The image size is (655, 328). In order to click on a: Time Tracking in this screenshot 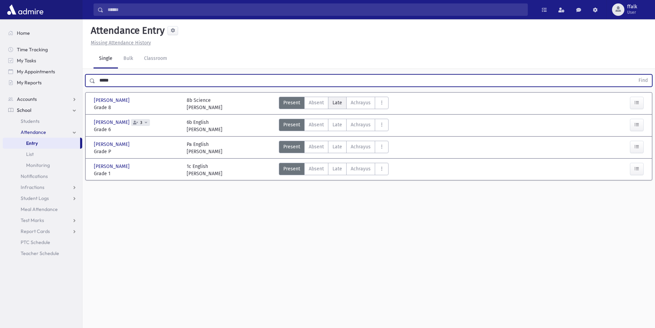, I will do `click(42, 49)`.